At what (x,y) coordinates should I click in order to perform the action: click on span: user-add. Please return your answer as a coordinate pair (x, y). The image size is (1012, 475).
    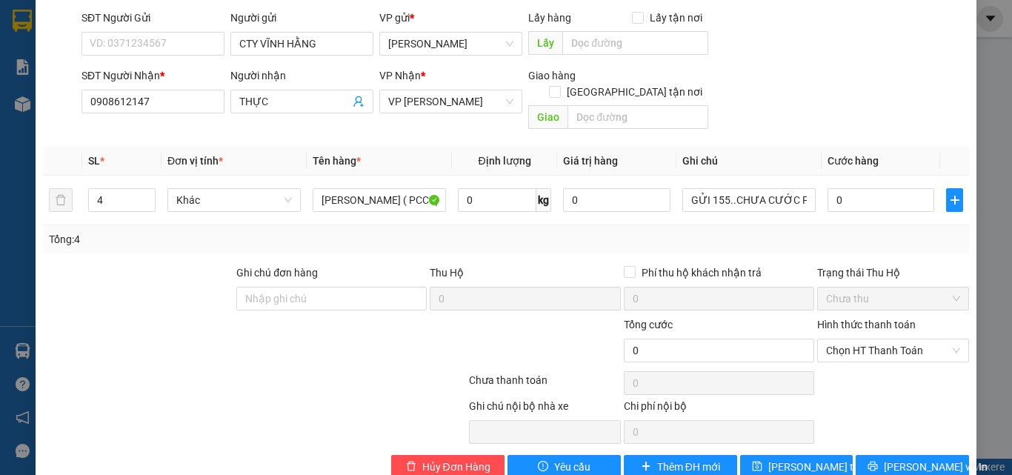
    Looking at the image, I should click on (359, 102).